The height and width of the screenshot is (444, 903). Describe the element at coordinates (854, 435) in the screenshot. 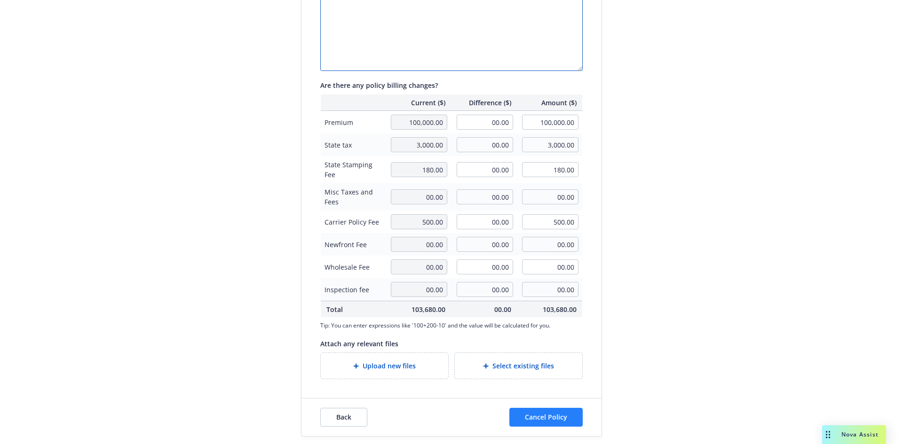

I see `button: Nova Assist` at that location.